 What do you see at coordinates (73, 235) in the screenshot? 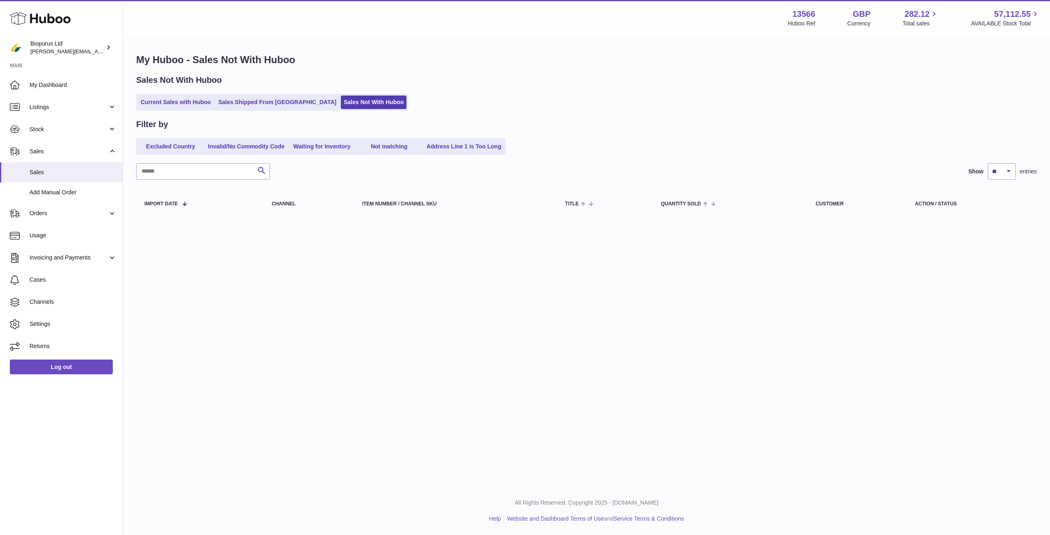
I see `span: Usage` at bounding box center [73, 235].